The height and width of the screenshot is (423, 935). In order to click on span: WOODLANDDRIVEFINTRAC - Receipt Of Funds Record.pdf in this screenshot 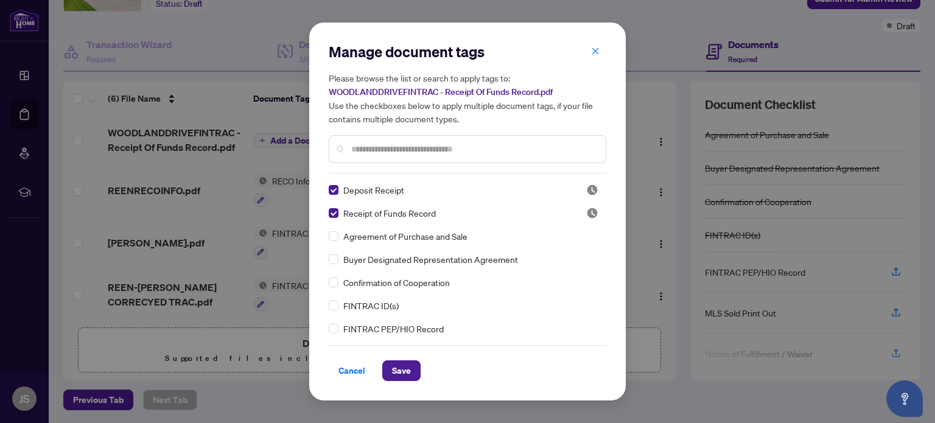, I will do `click(441, 92)`.